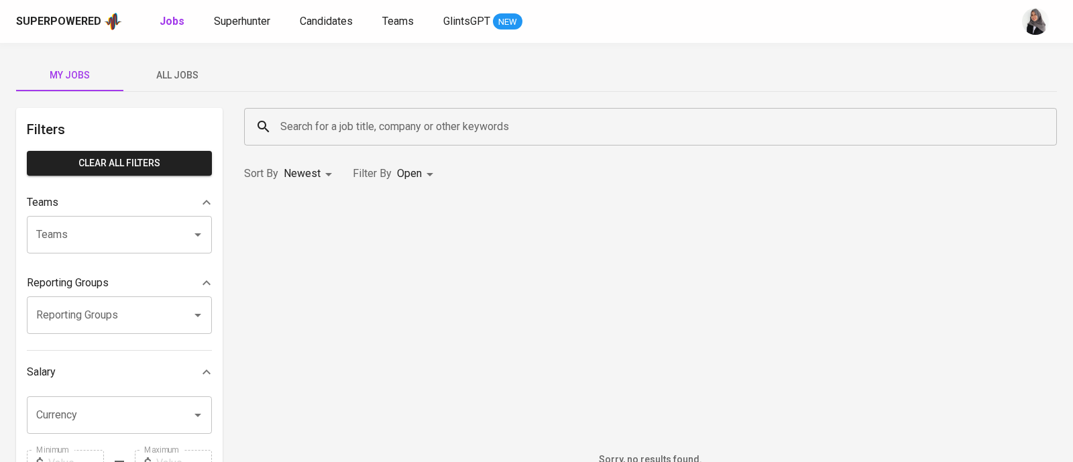 This screenshot has width=1073, height=462. What do you see at coordinates (1035, 21) in the screenshot?
I see `img: sinta.windasari@glints.com` at bounding box center [1035, 21].